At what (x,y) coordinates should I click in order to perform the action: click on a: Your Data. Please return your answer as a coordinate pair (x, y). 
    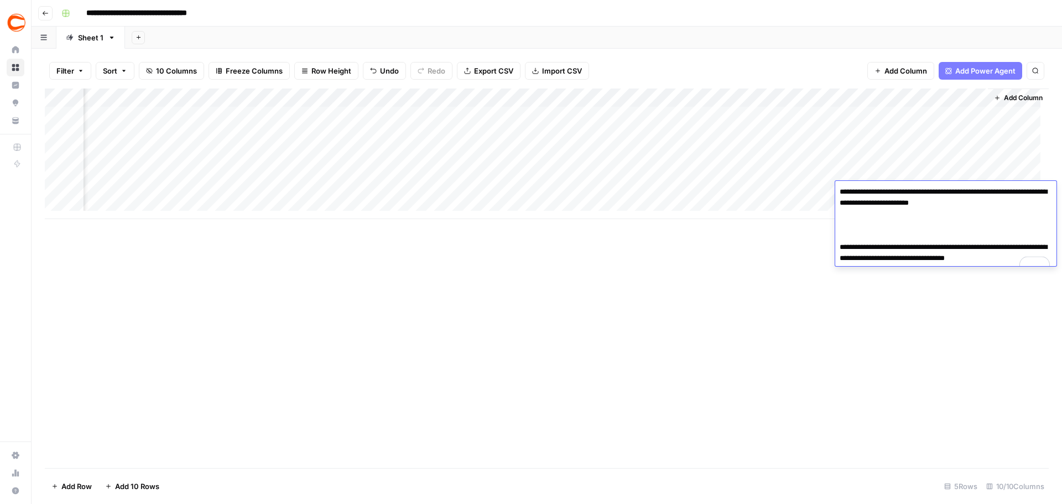
    Looking at the image, I should click on (15, 121).